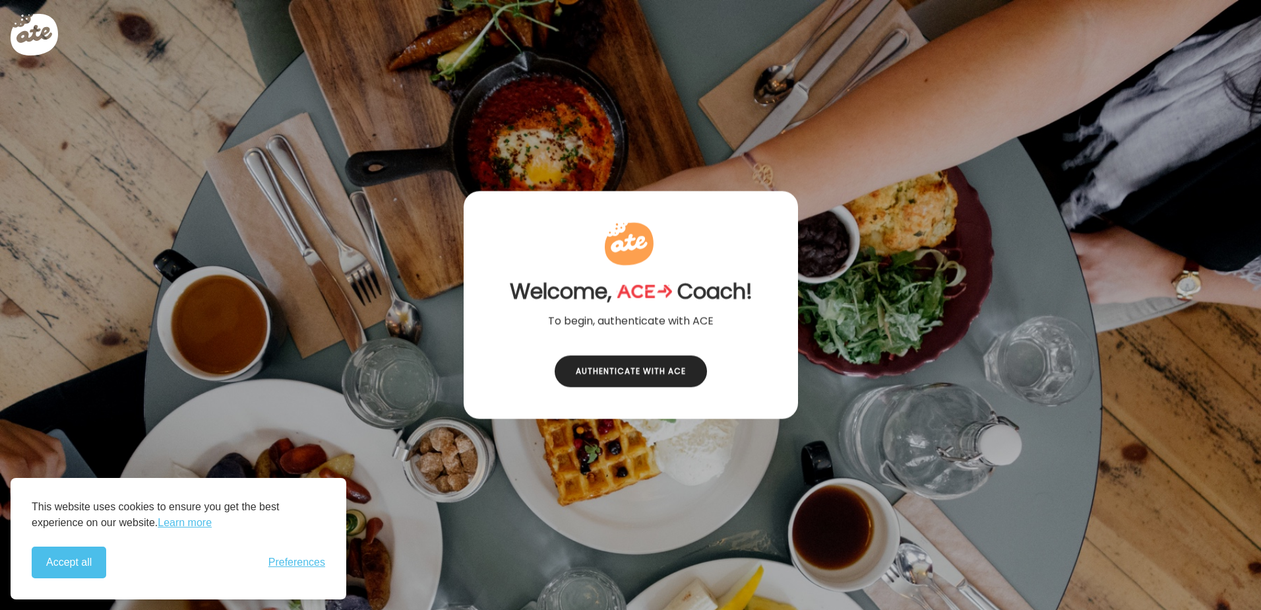 This screenshot has width=1261, height=610. Describe the element at coordinates (631, 292) in the screenshot. I see `h1: Welcome, Coach!` at that location.